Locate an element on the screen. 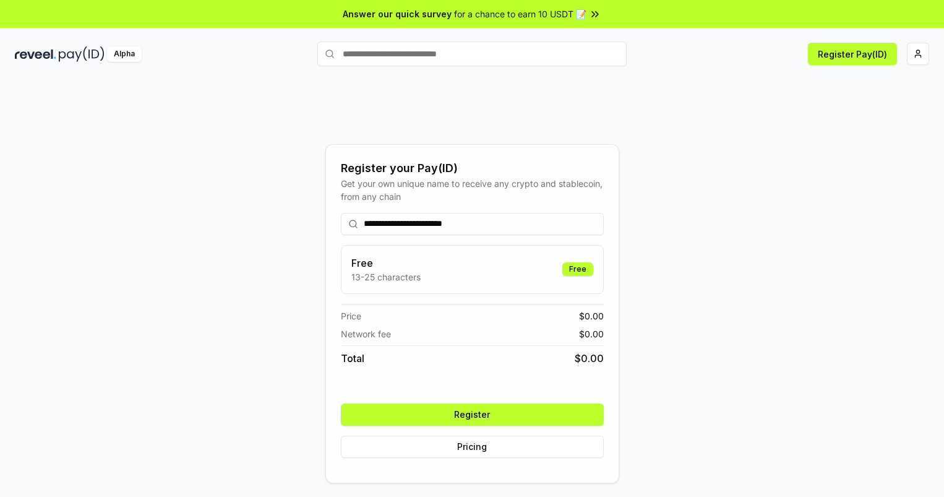  h3: Free is located at coordinates (386, 263).